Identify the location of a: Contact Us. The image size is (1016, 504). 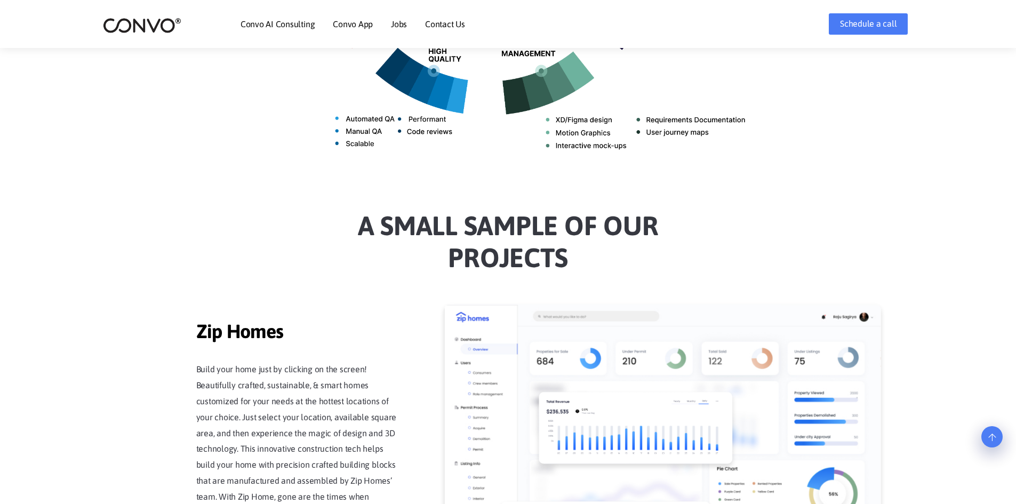
(445, 24).